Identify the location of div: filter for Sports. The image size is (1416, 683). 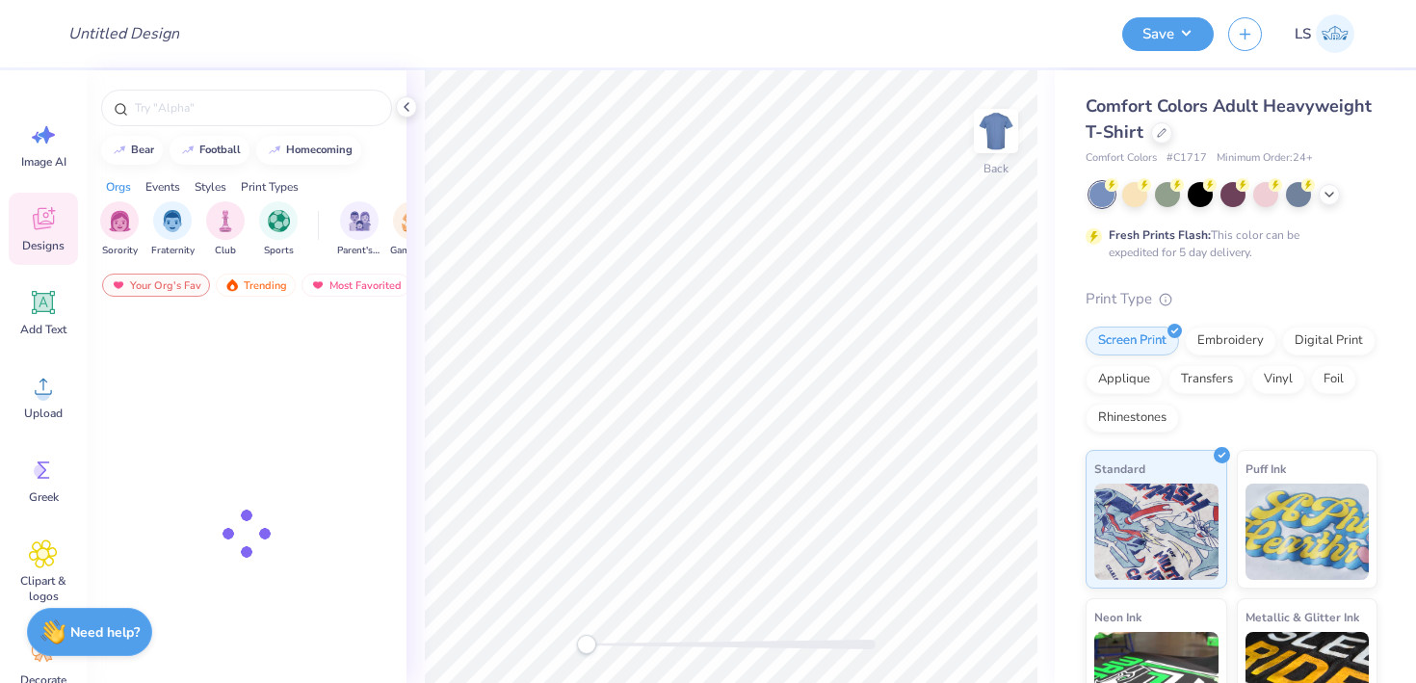
(278, 229).